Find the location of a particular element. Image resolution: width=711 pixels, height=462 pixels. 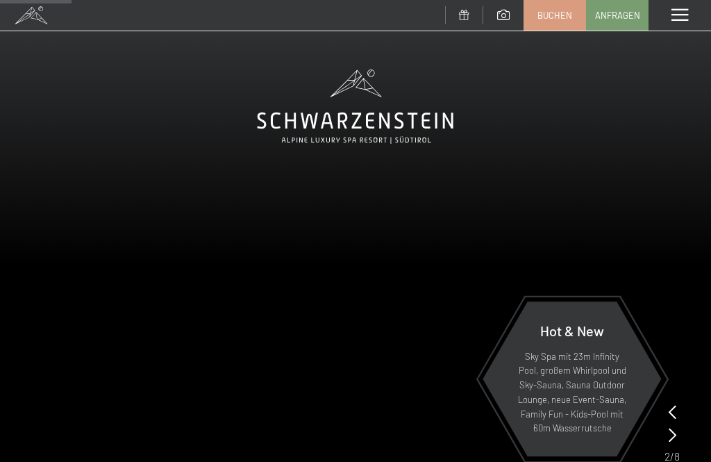

span: Buchen is located at coordinates (555, 15).